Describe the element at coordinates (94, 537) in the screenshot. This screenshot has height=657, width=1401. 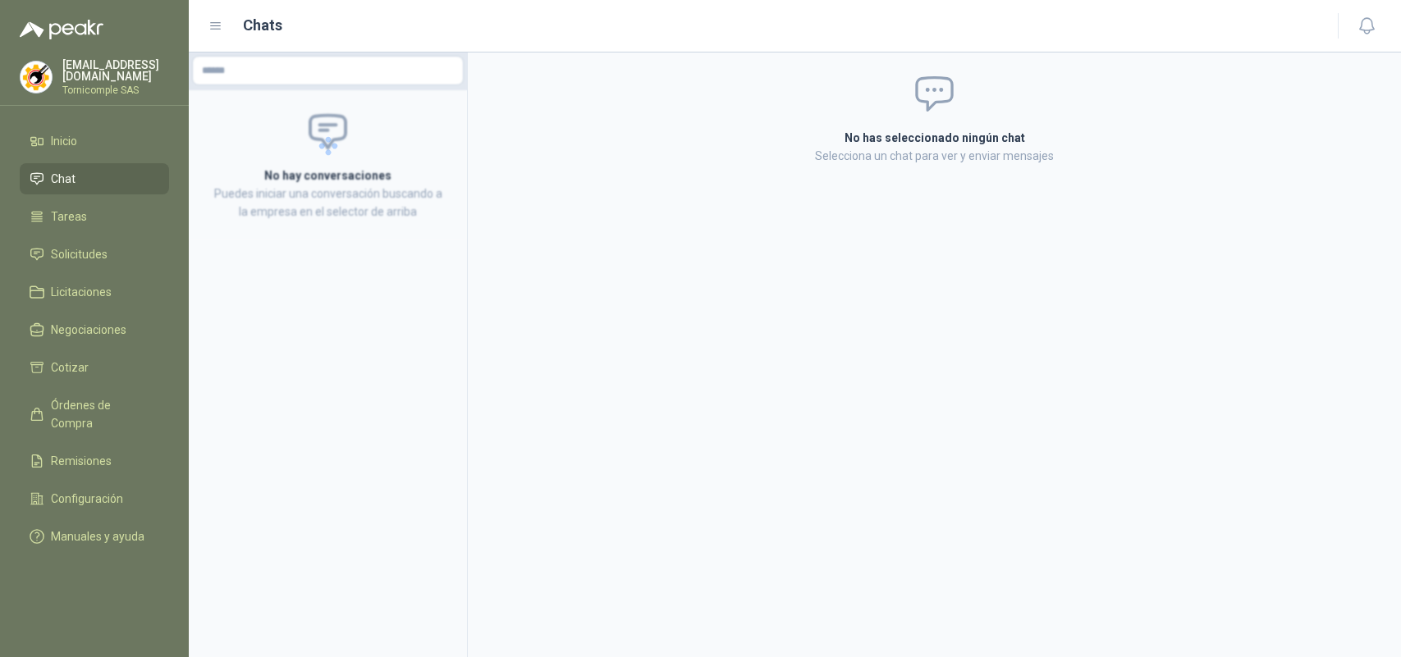
I see `a: Manuales y ayuda` at that location.